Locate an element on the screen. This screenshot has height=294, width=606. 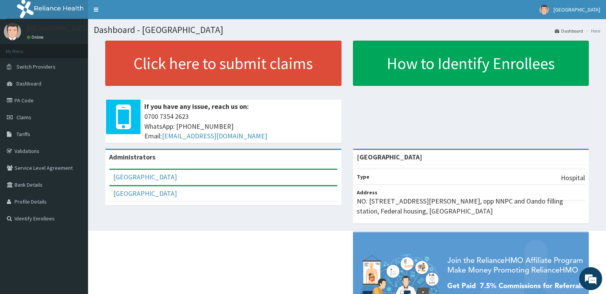
b: If you have any issue, reach us on: is located at coordinates (197, 106).